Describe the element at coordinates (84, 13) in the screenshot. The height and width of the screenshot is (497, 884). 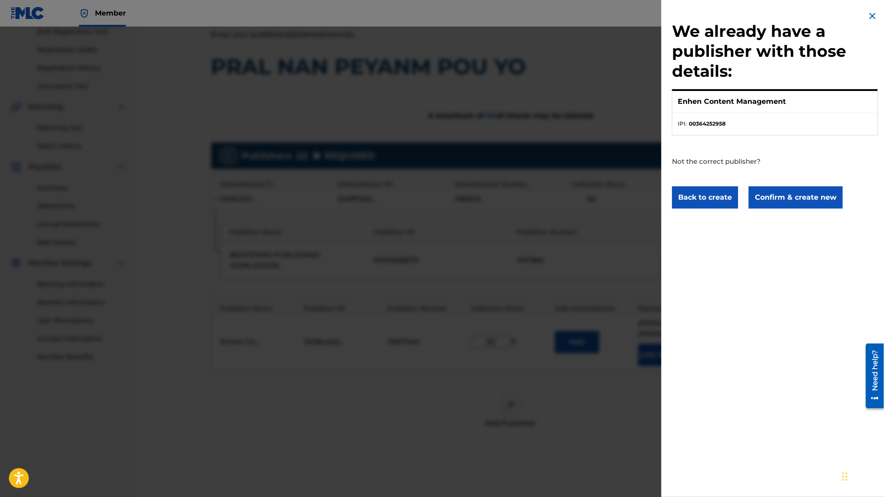
I see `img: Top Rightsholder` at that location.